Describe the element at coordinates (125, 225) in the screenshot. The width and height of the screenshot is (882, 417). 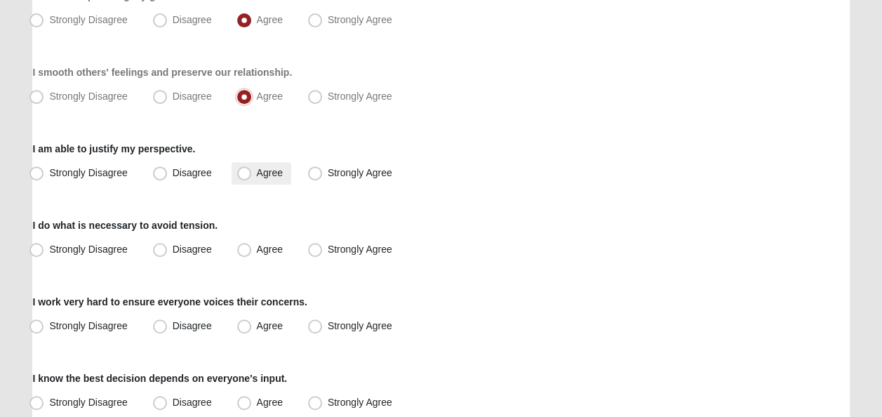
I see `label: I do what is necessary to avoid tension.` at that location.